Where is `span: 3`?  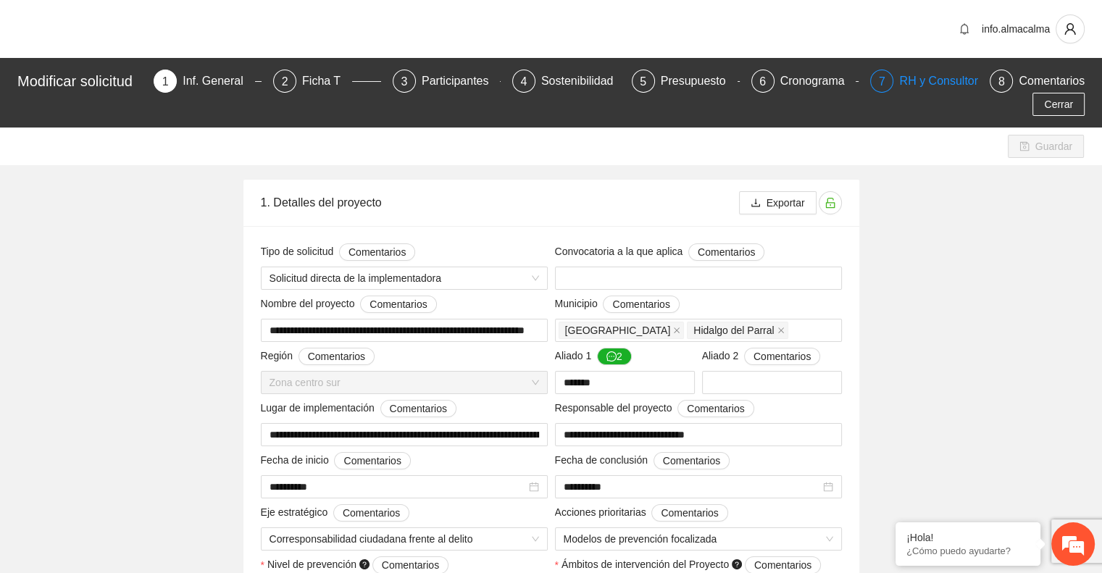 span: 3 is located at coordinates (404, 81).